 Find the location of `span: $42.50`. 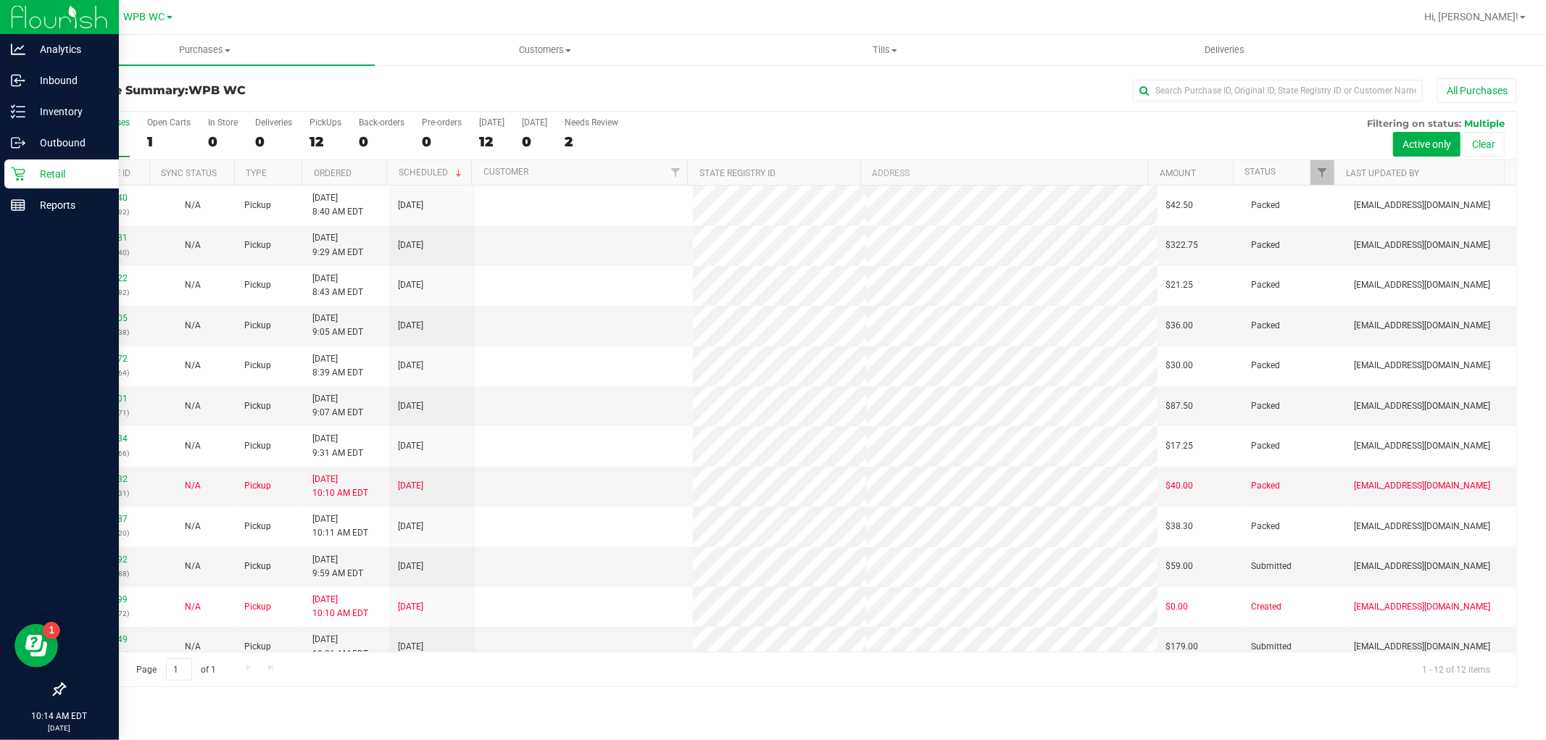

span: $42.50 is located at coordinates (1180, 205).